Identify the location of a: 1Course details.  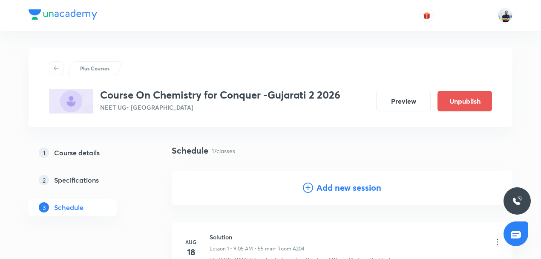
(86, 152).